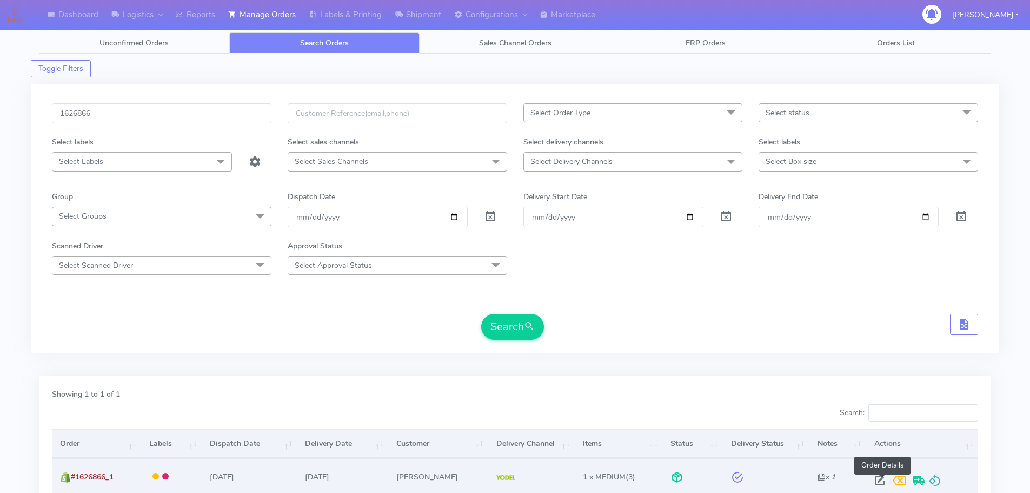 This screenshot has height=493, width=1030. I want to click on label: Search:, so click(909, 413).